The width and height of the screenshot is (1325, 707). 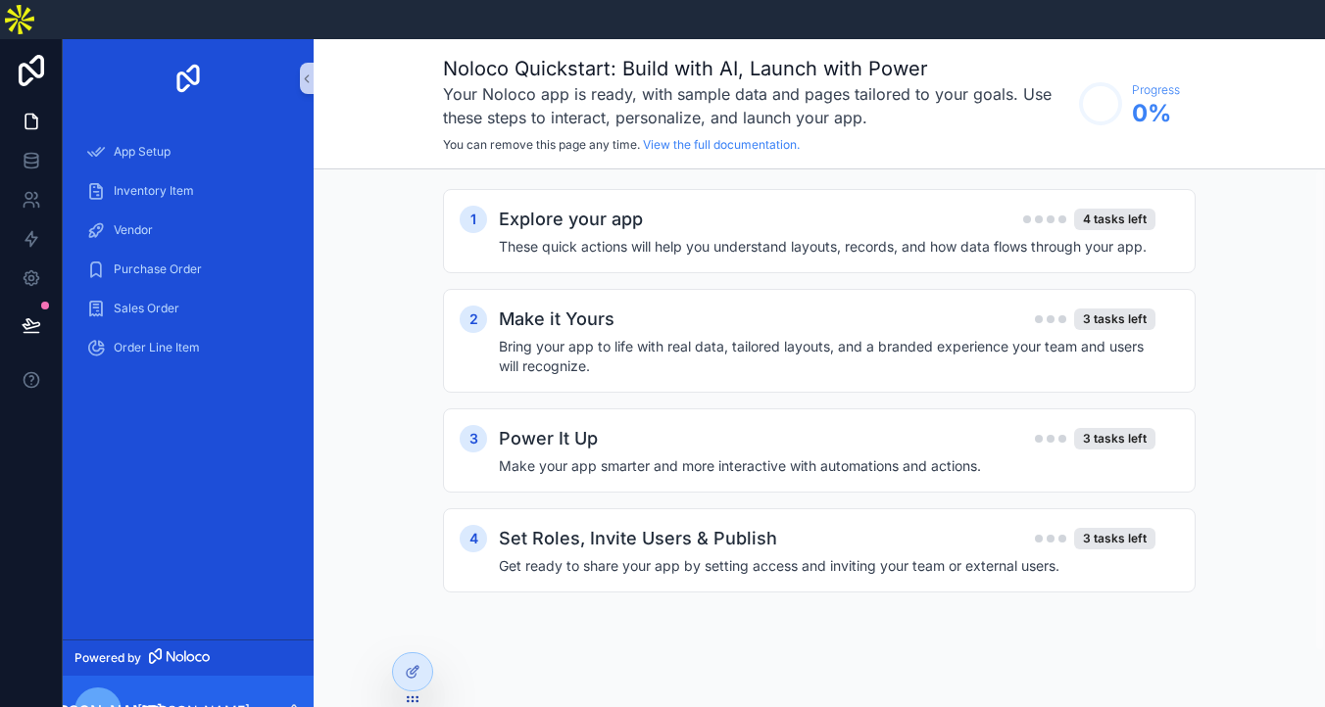 I want to click on span: Vendor, so click(x=133, y=230).